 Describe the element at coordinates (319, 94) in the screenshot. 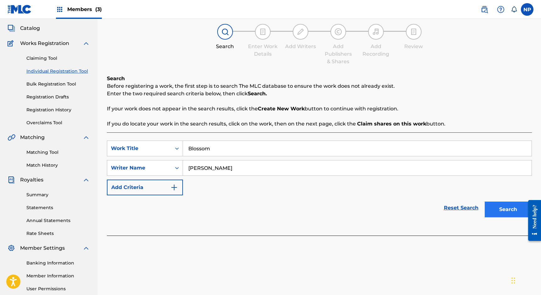

I see `p: Enter the two required search criteria below, then click` at that location.